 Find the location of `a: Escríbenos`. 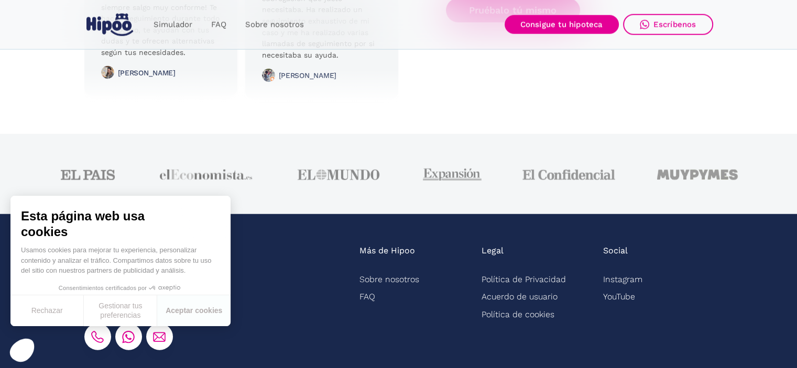

a: Escríbenos is located at coordinates (668, 25).